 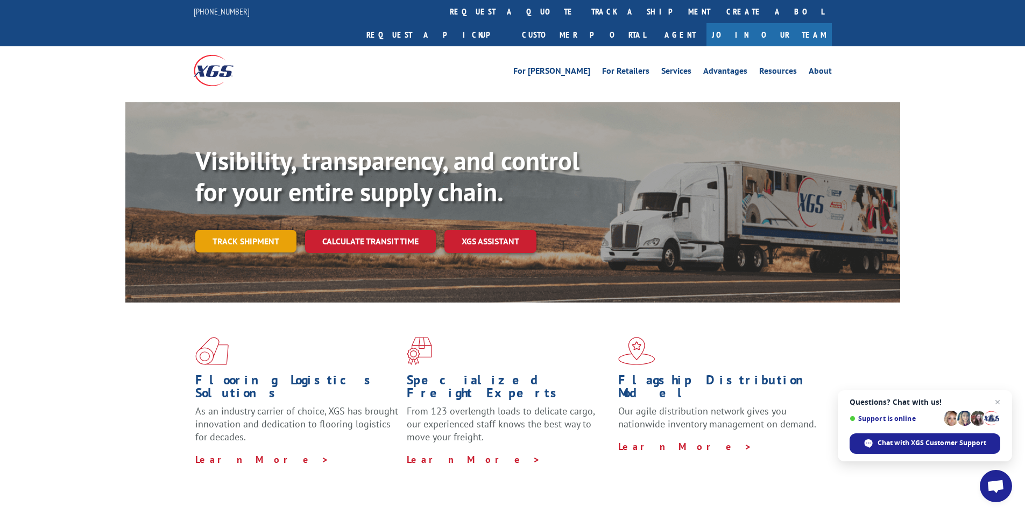 What do you see at coordinates (717, 417) in the screenshot?
I see `span: Our agile distribution network gives you nationwide inventory management on demand.` at bounding box center [717, 417].